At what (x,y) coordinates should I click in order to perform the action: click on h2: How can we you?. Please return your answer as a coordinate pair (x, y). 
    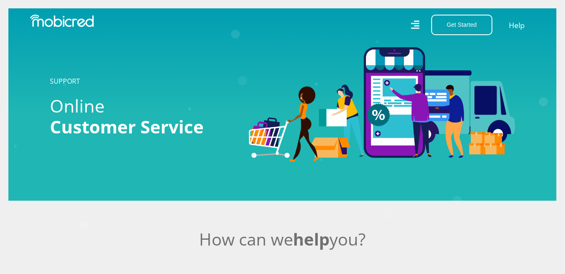
    Looking at the image, I should click on (282, 240).